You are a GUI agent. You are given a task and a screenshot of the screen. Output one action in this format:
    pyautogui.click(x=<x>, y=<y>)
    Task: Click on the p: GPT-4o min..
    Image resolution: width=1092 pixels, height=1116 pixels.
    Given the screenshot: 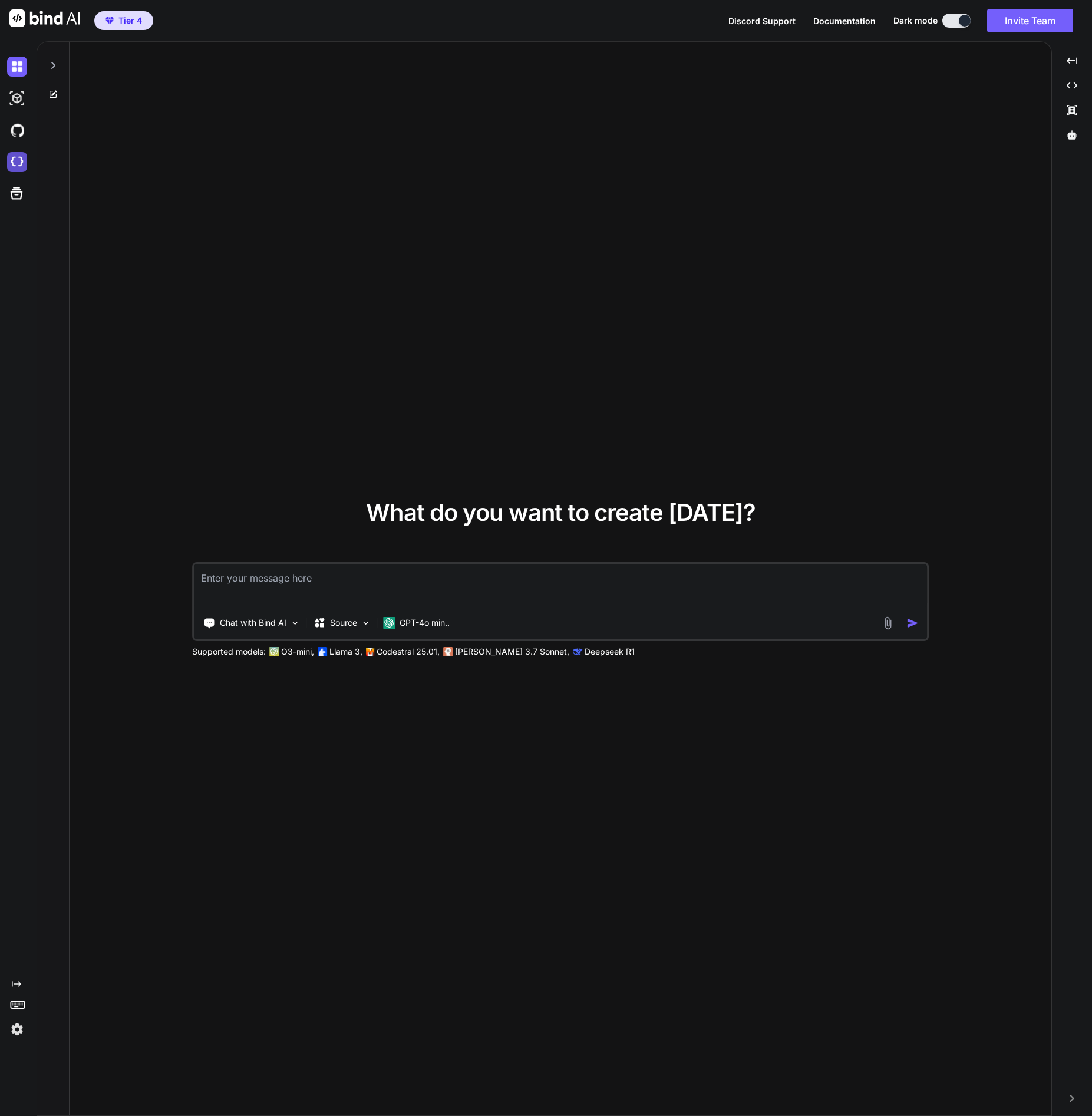 What is the action you would take?
    pyautogui.click(x=425, y=623)
    